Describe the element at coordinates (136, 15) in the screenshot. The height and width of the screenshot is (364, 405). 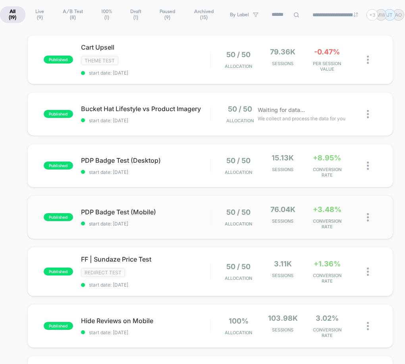
I see `span: Draft ( 1 )` at that location.